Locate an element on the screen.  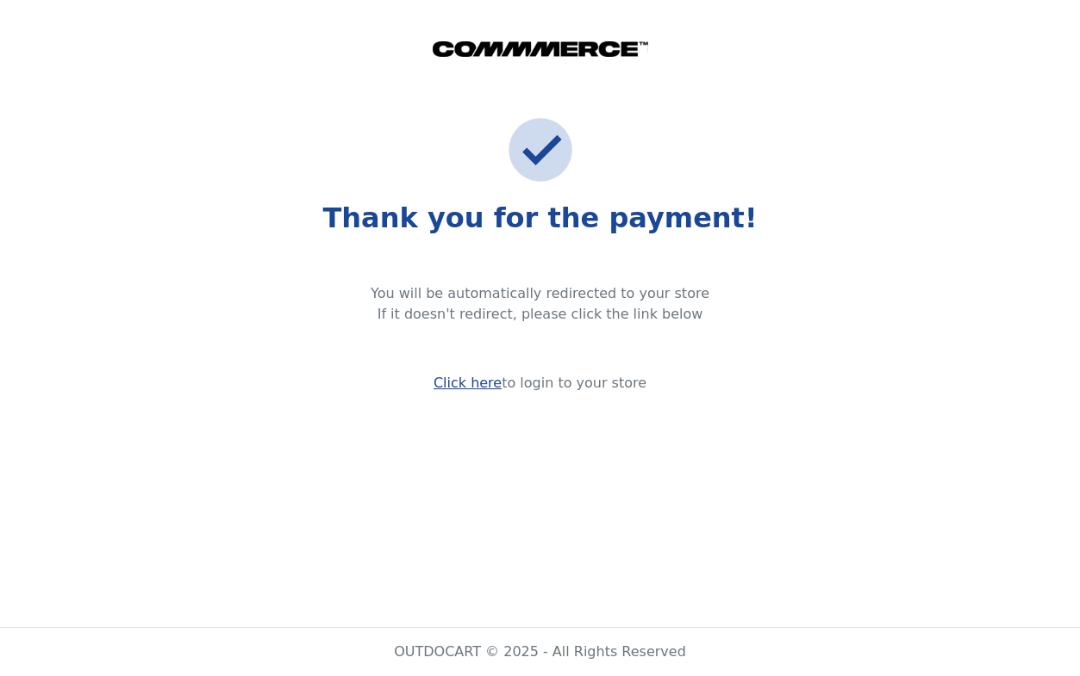
p: You will be automatically redirected to your store If it doesn't redirect, please click the link ... is located at coordinates (539, 304).